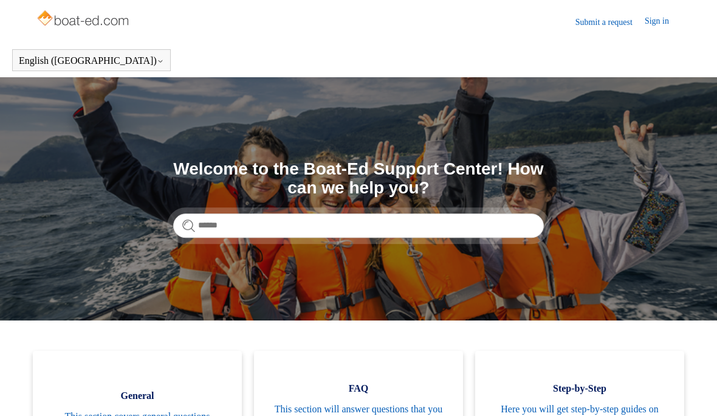 The image size is (717, 416). Describe the element at coordinates (84, 19) in the screenshot. I see `img: Boat-Ed Help Center home page` at that location.